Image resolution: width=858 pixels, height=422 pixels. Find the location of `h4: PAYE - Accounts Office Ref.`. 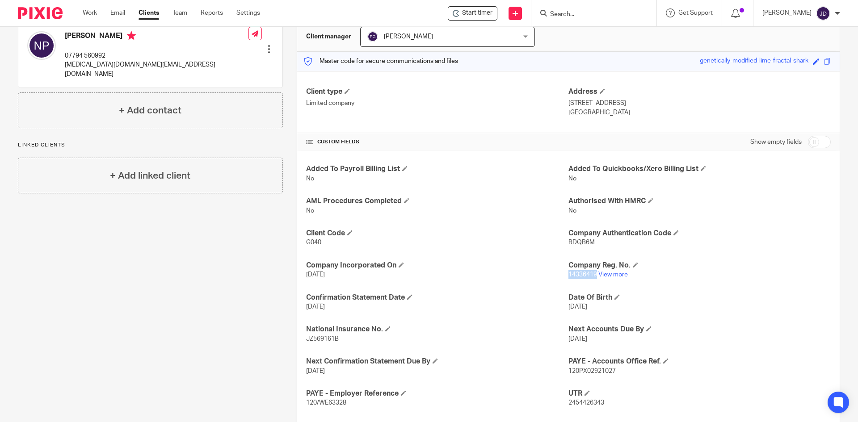

h4: PAYE - Accounts Office Ref. is located at coordinates (699, 362).